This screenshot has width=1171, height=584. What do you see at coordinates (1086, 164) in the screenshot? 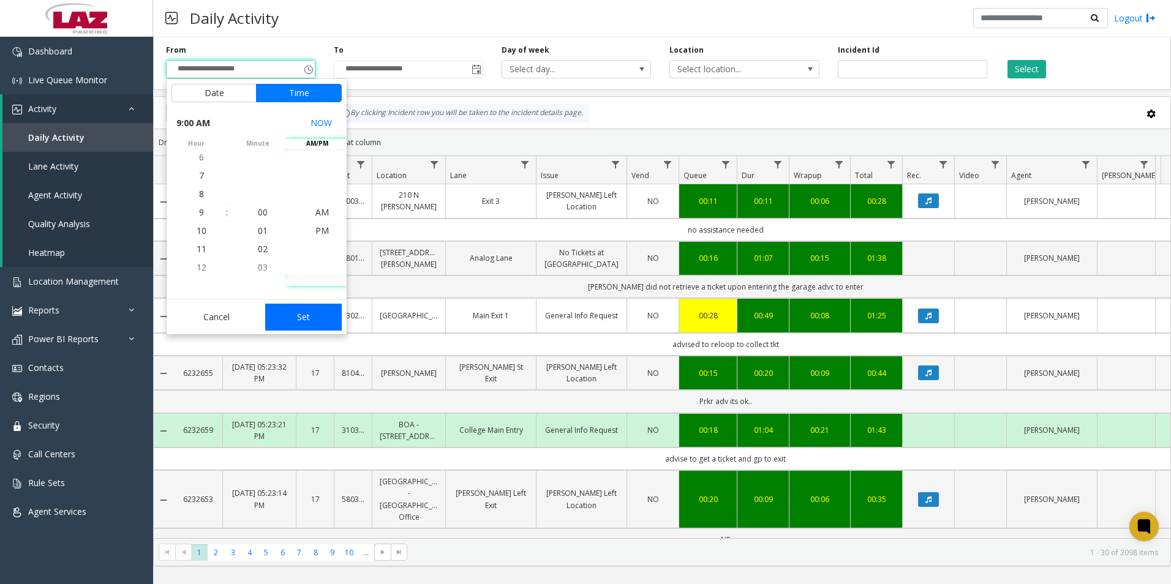
I see `a: Agent Filter Menu` at bounding box center [1086, 164].